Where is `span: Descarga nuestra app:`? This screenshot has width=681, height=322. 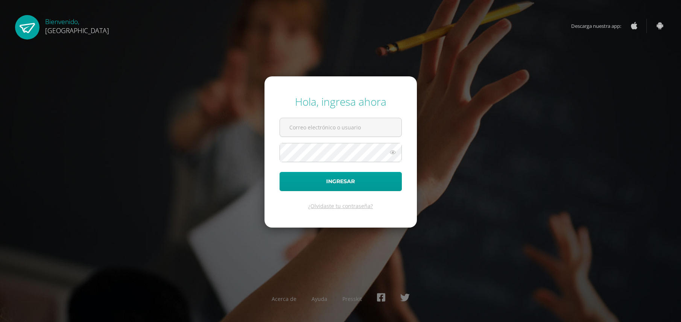 span: Descarga nuestra app: is located at coordinates (599, 26).